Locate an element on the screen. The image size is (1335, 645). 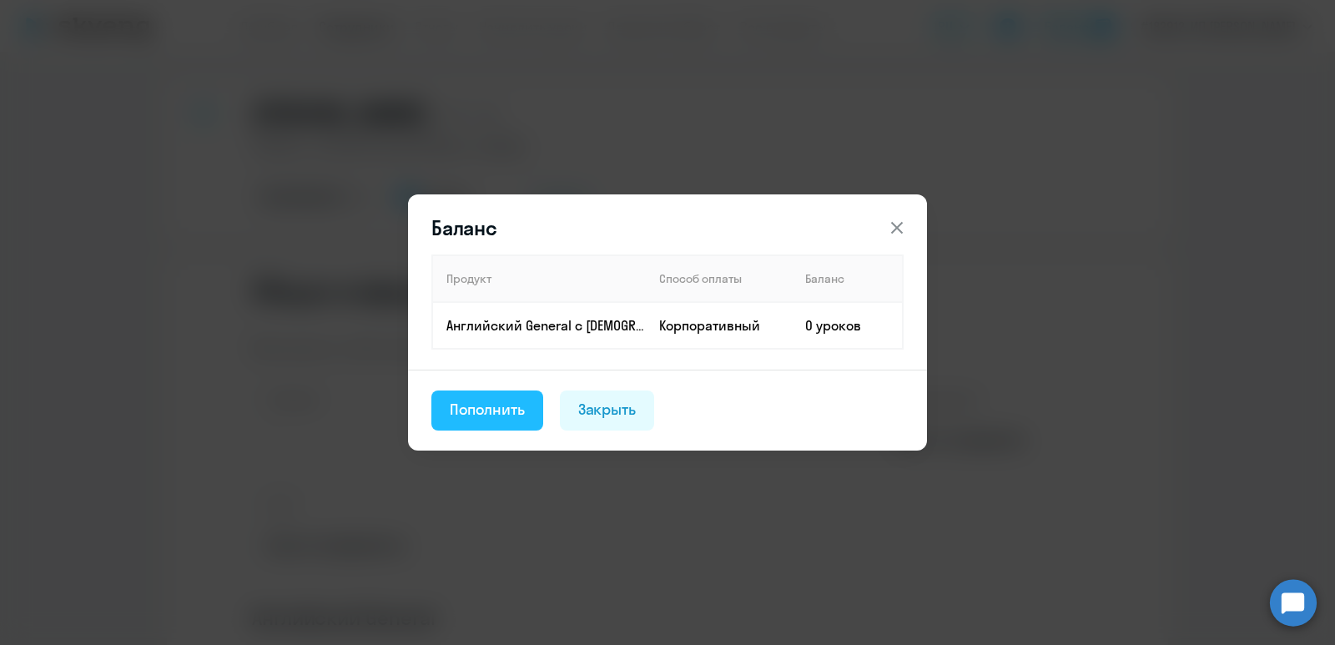
header: Баланс is located at coordinates (667, 228).